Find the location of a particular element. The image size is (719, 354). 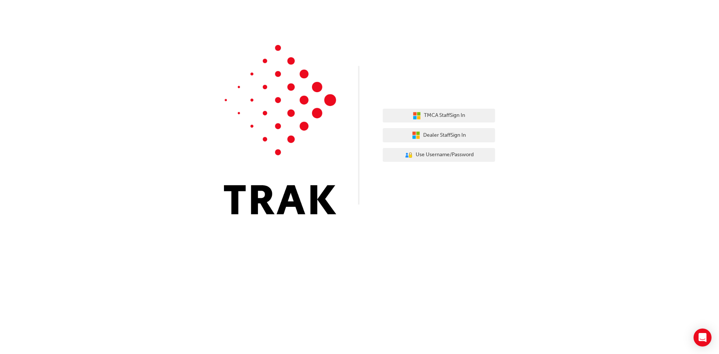

span: Dealer Staff Sign In is located at coordinates (445, 135).